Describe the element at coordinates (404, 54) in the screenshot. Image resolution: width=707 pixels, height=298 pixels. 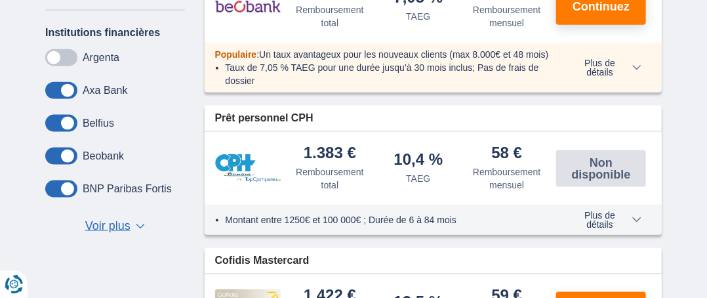
I see `span: Un taux avantageux pour les nouveaux clients (max 8.000€ et 48 mois)` at that location.